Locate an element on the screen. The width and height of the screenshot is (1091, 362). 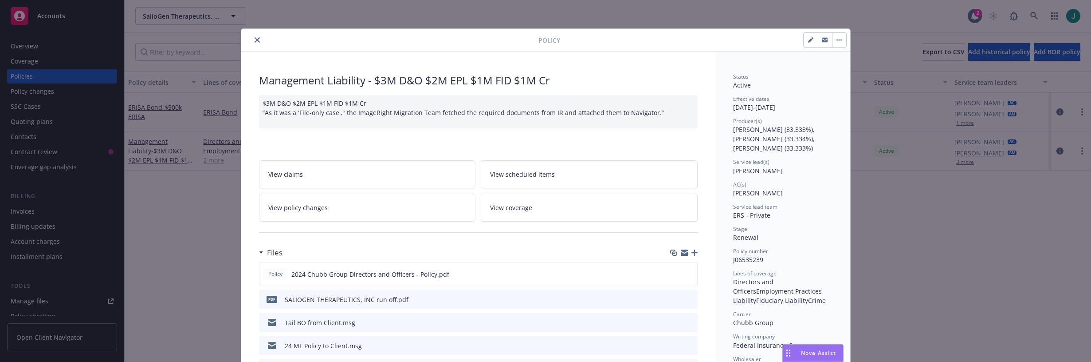
span: Service lead team is located at coordinates (755, 206).